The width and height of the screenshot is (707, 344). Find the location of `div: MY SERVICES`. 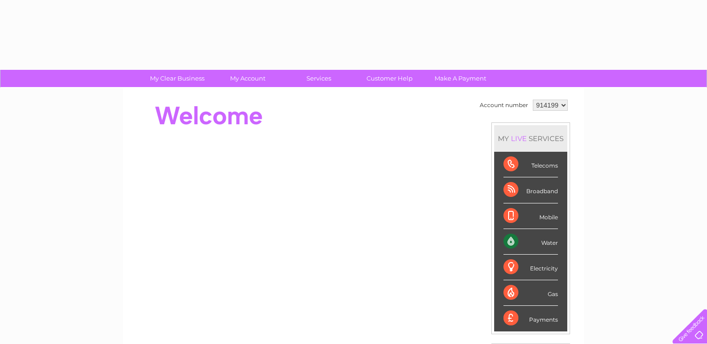

div: MY SERVICES is located at coordinates (531, 138).